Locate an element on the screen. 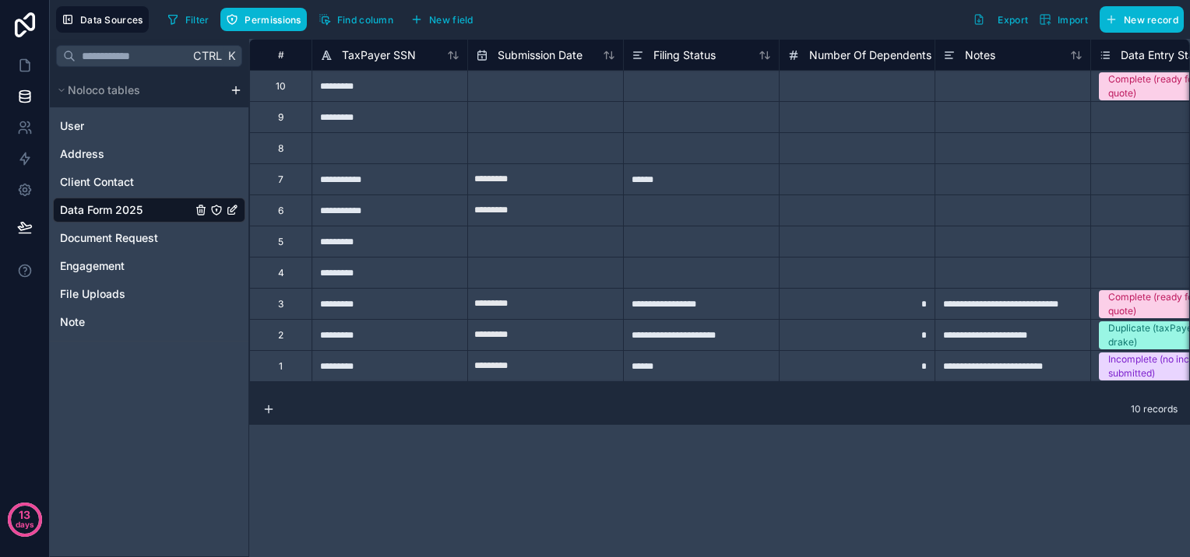 This screenshot has height=557, width=1190. span: K is located at coordinates (231, 56).